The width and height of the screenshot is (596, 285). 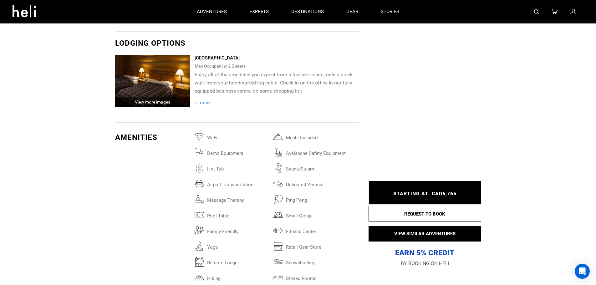 I want to click on span: airport transportation, so click(x=239, y=183).